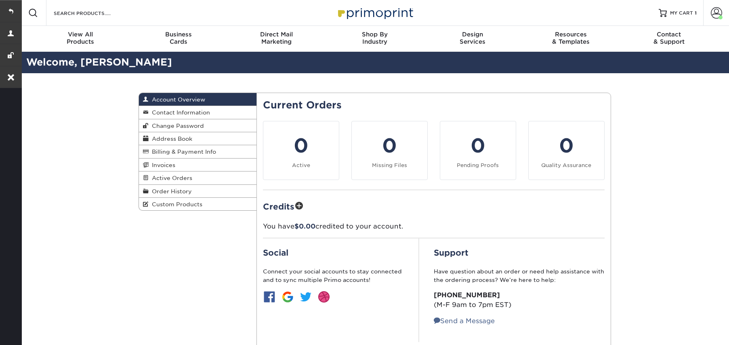 The image size is (729, 345). Describe the element at coordinates (305, 226) in the screenshot. I see `span: $0.00` at that location.